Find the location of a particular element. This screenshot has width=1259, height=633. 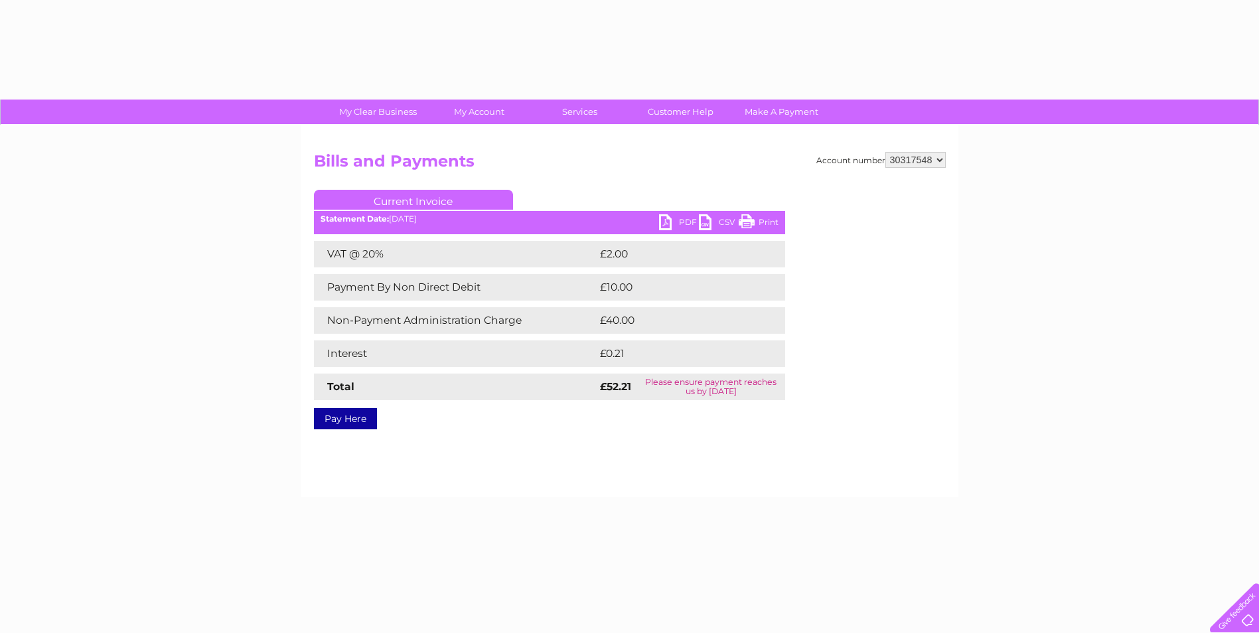

td: £10.00 is located at coordinates (677, 287).